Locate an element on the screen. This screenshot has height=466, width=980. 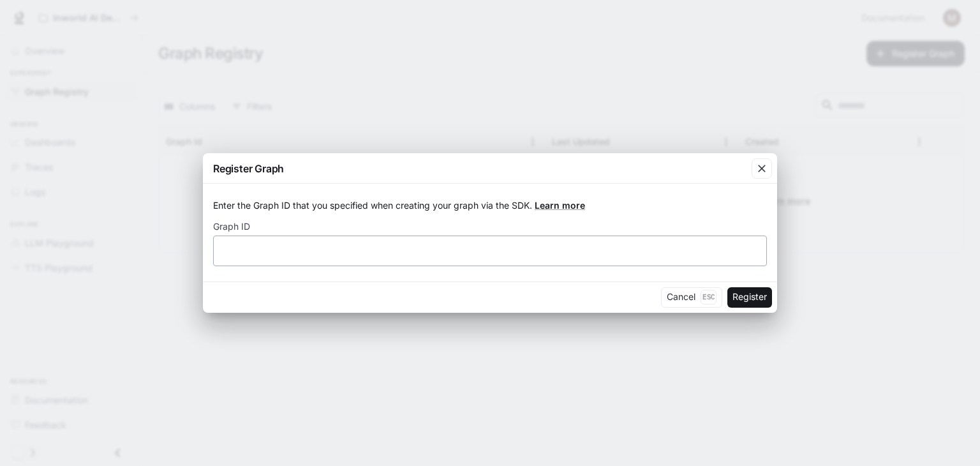
p: Graph ID is located at coordinates (232, 226).